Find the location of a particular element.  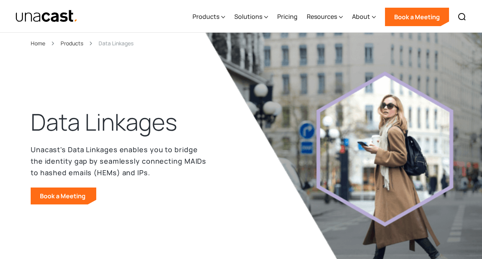

img: Search icon is located at coordinates (462, 17).